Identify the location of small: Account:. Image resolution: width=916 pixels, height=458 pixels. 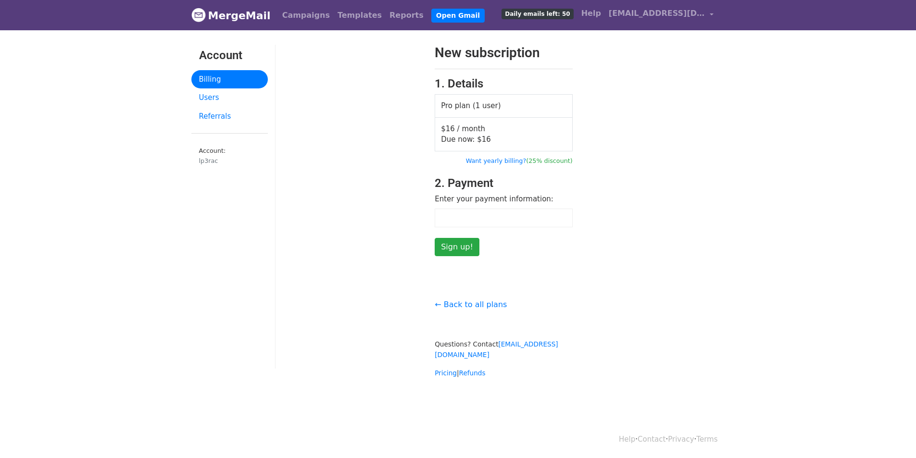
(229, 156).